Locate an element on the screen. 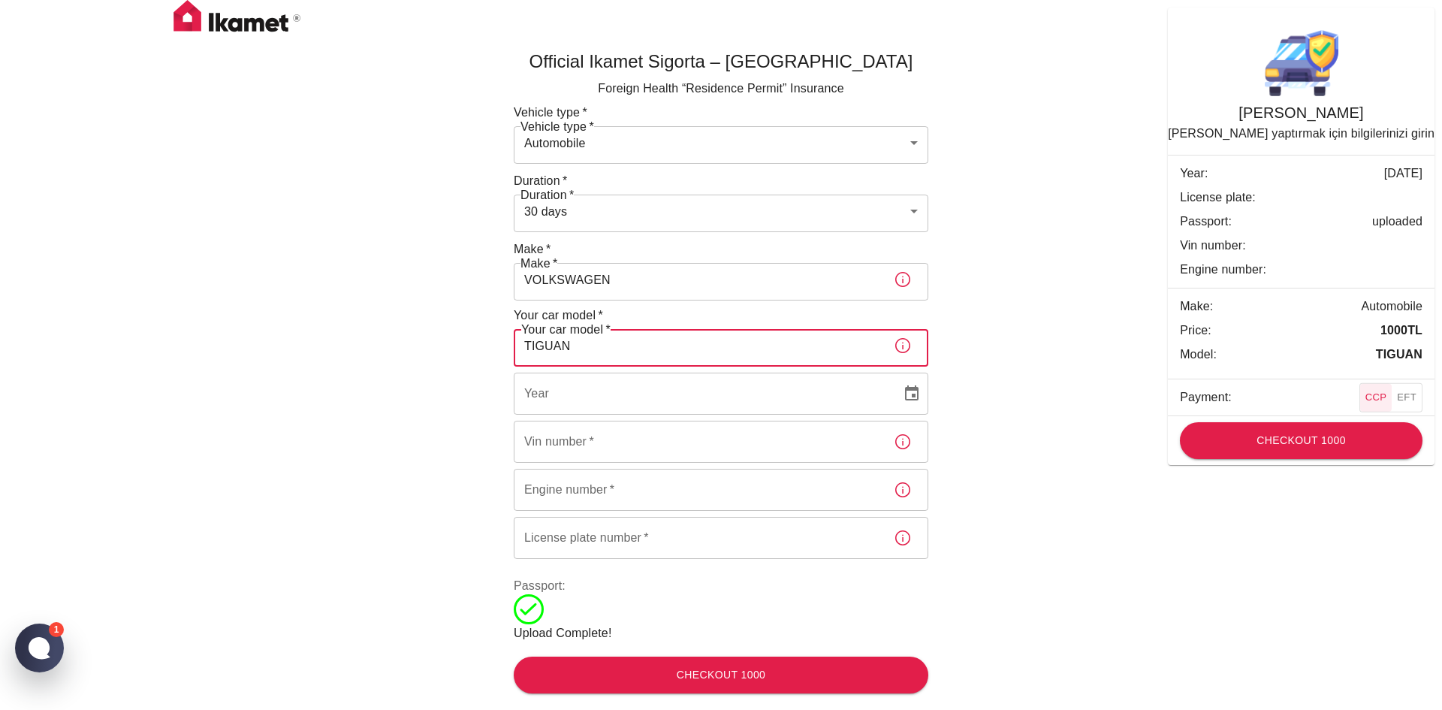 The height and width of the screenshot is (710, 1442). p: 1000 TL is located at coordinates (1401, 330).